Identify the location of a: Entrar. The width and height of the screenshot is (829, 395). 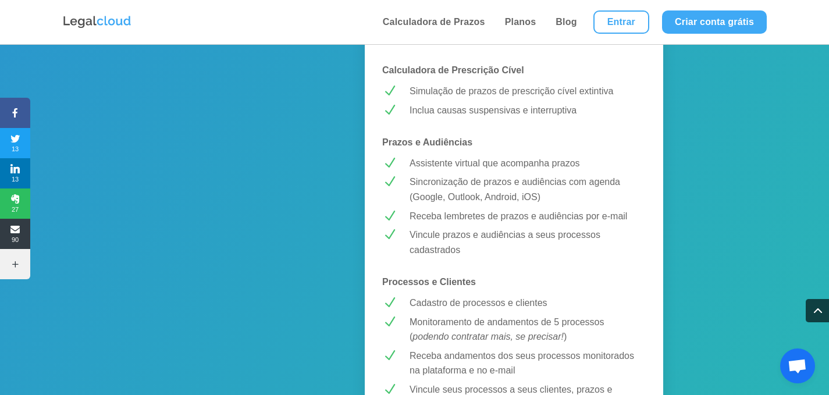
(622, 22).